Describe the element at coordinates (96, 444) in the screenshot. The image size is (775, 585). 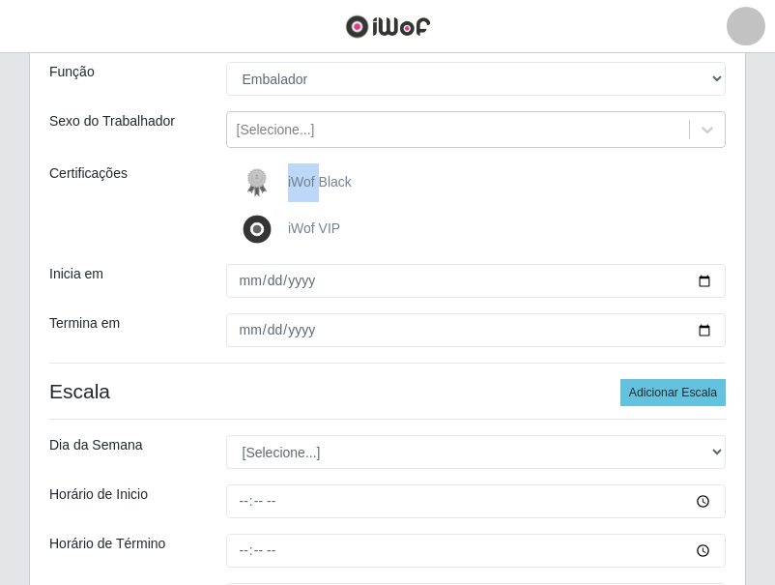
I see `label: Dia da Semana` at that location.